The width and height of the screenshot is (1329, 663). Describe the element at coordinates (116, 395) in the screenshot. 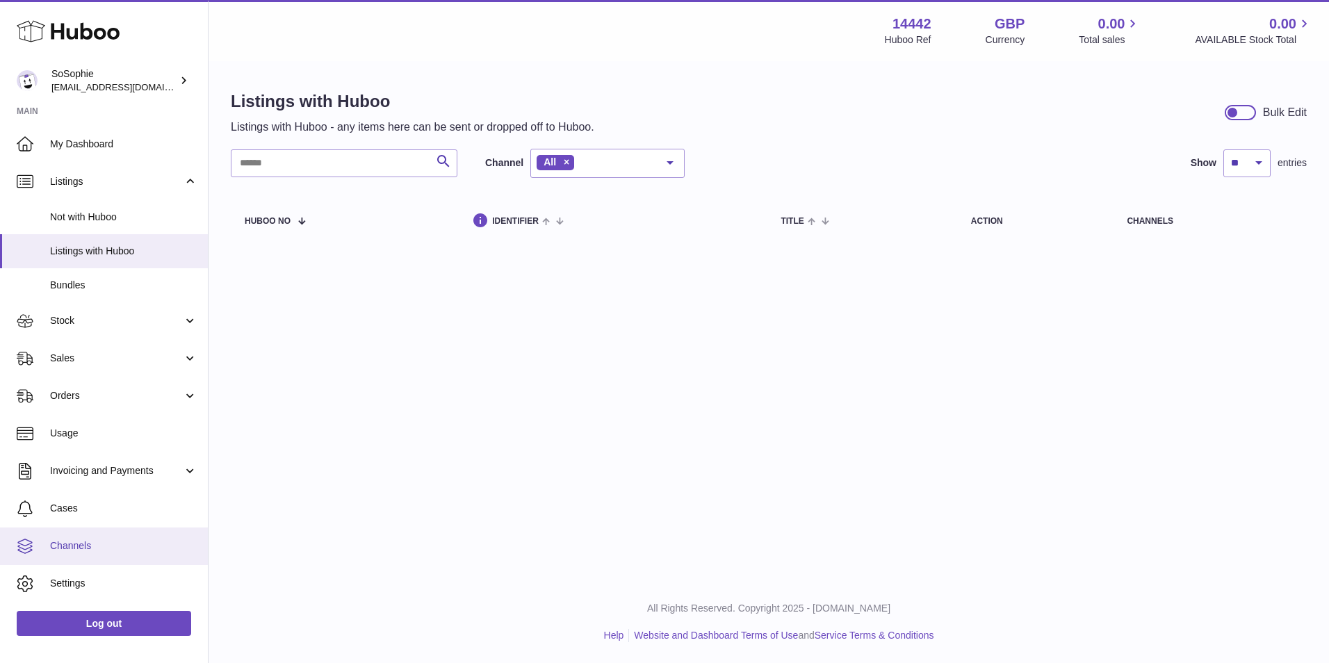

I see `span: Orders` at that location.